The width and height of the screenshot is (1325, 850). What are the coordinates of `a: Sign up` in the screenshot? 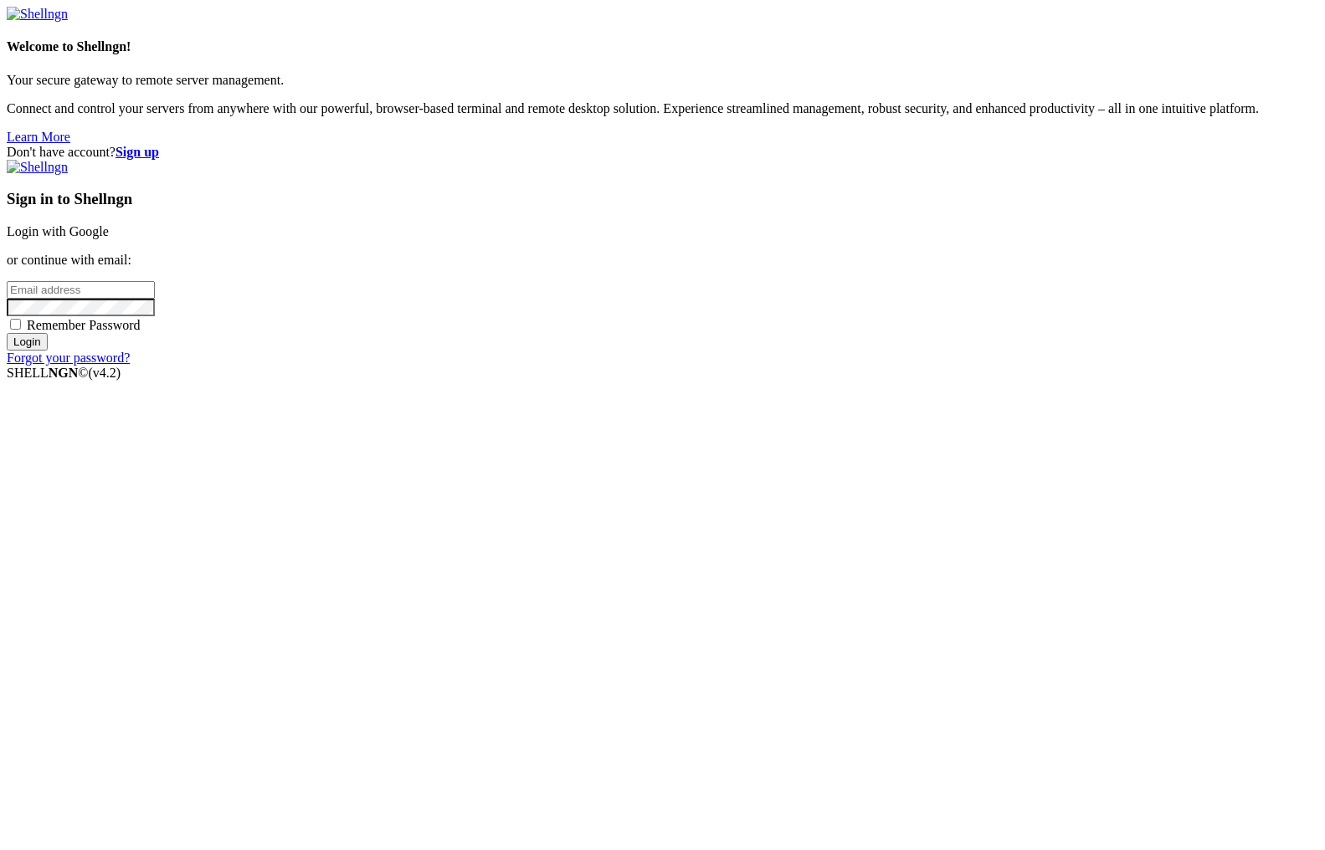 It's located at (137, 151).